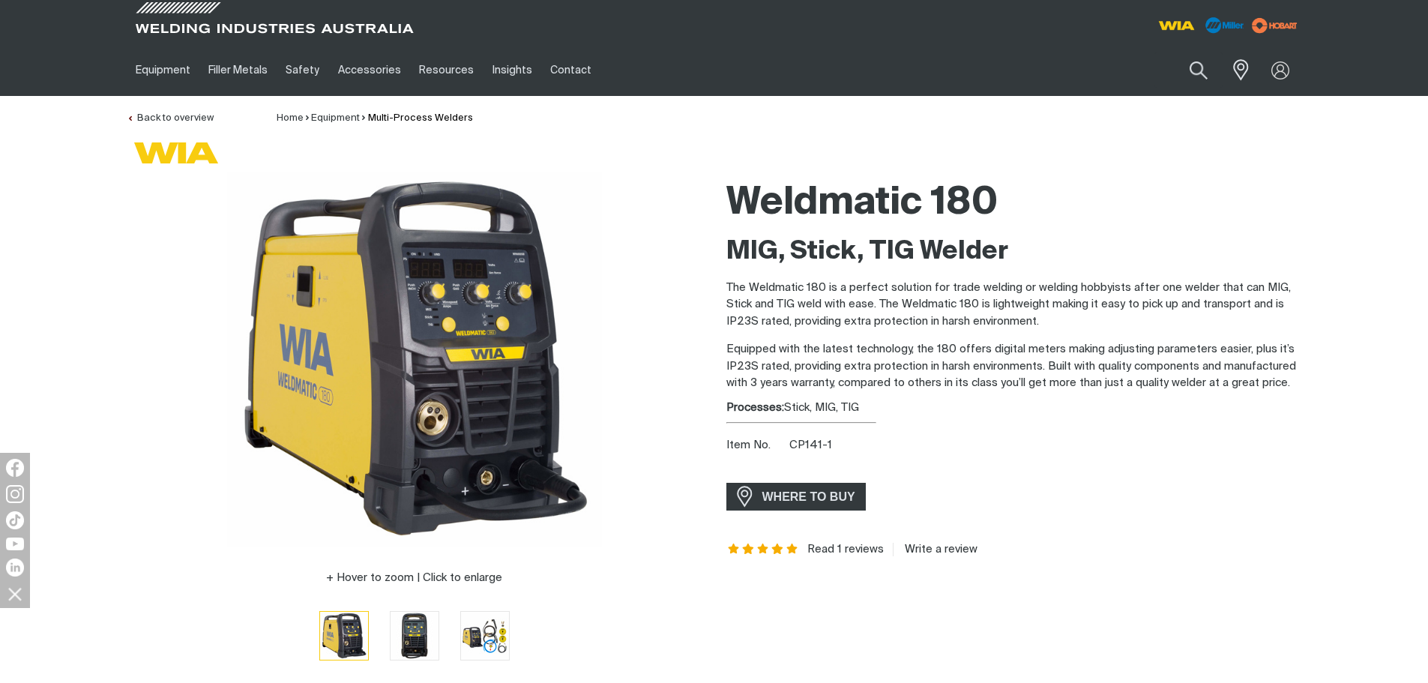 Image resolution: width=1428 pixels, height=683 pixels. Describe the element at coordinates (15, 544) in the screenshot. I see `img: YouTube` at that location.